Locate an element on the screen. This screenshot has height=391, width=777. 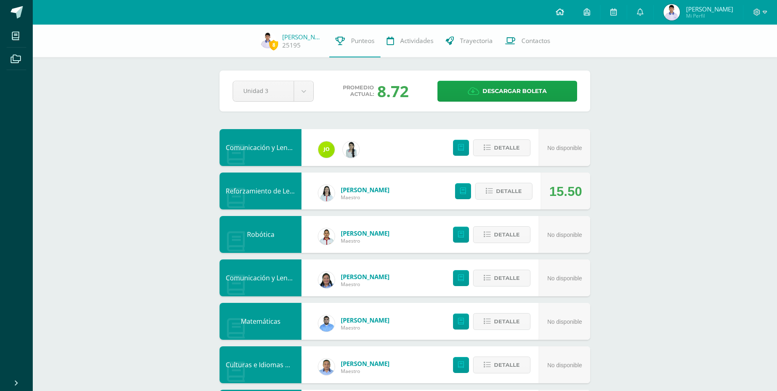
div: 15.50 is located at coordinates (566, 191).